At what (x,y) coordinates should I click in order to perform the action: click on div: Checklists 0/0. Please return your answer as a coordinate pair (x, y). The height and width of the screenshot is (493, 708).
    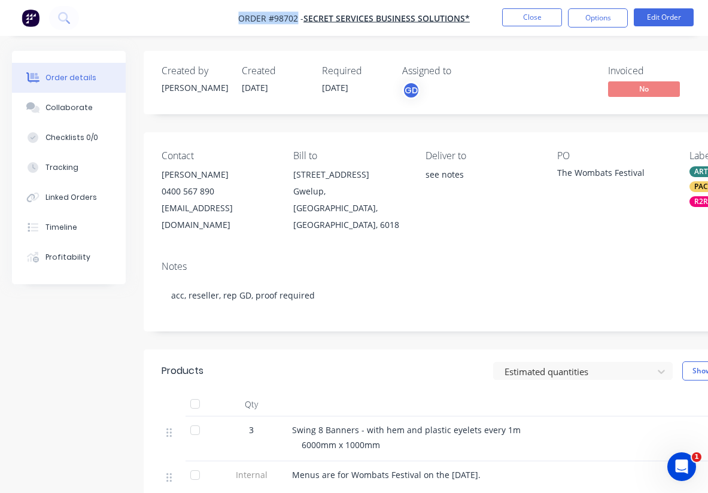
    Looking at the image, I should click on (72, 138).